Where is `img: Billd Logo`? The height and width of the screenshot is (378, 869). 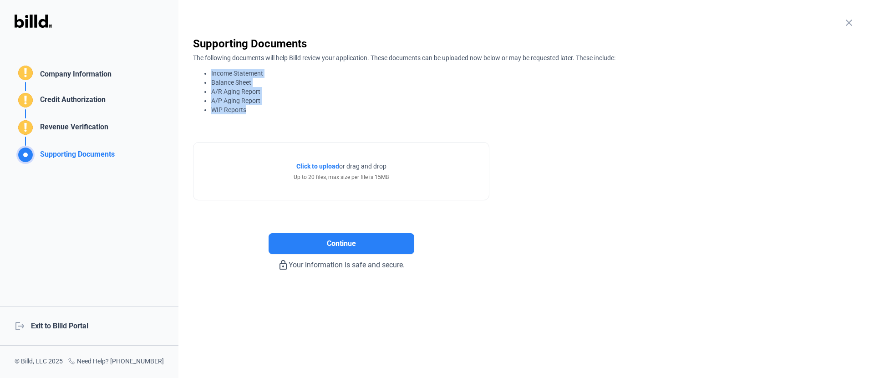
img: Billd Logo is located at coordinates (33, 21).